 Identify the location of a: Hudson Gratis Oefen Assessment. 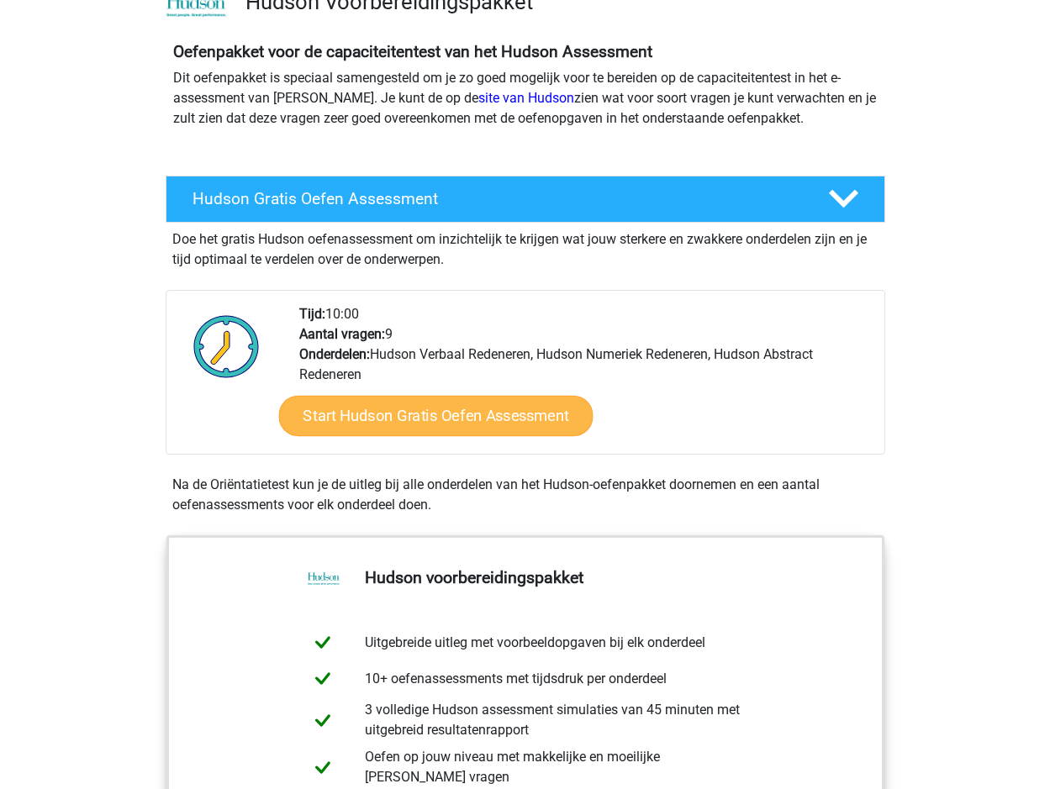
(525, 199).